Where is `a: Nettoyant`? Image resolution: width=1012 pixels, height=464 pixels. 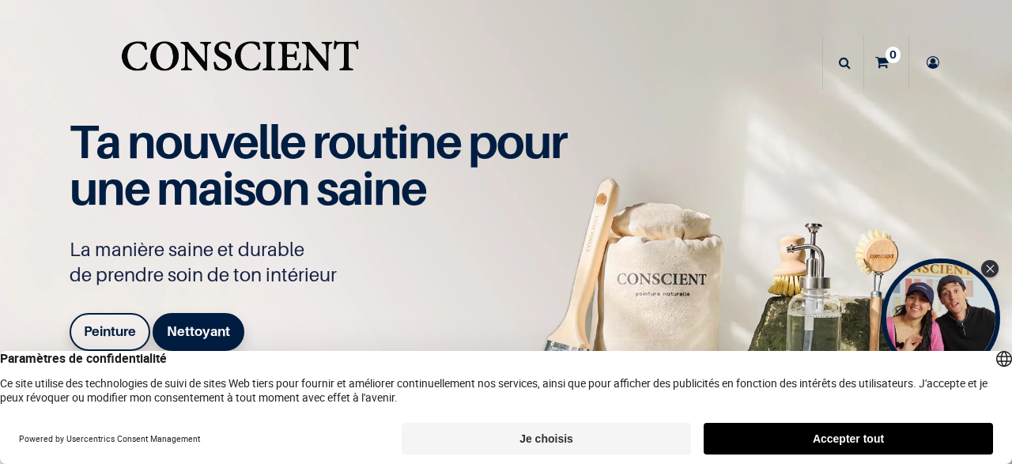
a: Nettoyant is located at coordinates (198, 332).